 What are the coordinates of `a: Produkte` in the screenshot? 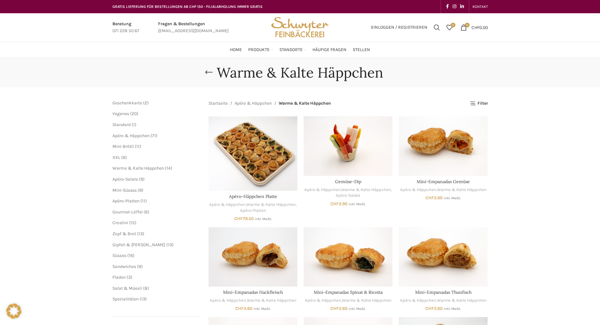 It's located at (260, 50).